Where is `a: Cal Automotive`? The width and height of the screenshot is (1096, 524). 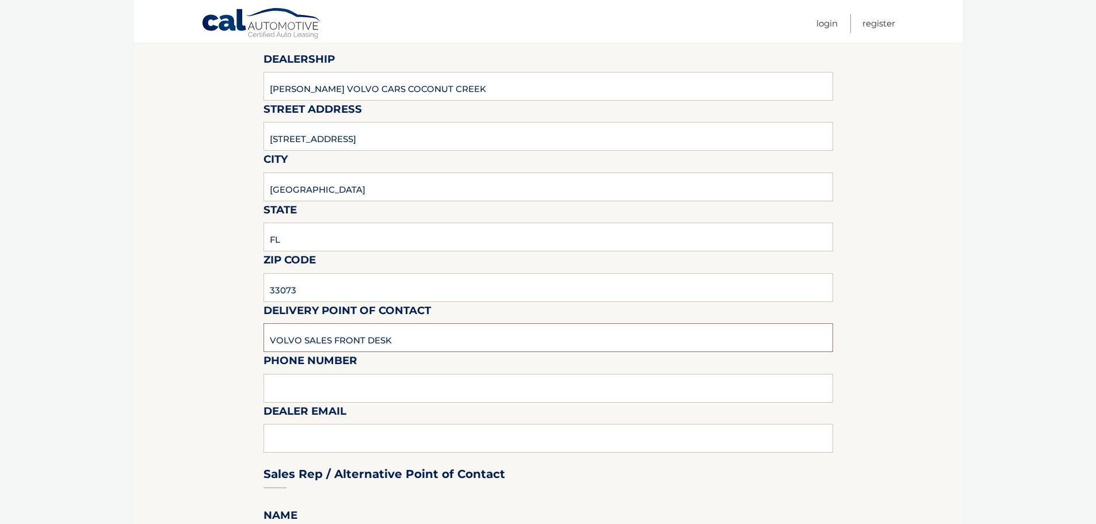 a: Cal Automotive is located at coordinates (262, 24).